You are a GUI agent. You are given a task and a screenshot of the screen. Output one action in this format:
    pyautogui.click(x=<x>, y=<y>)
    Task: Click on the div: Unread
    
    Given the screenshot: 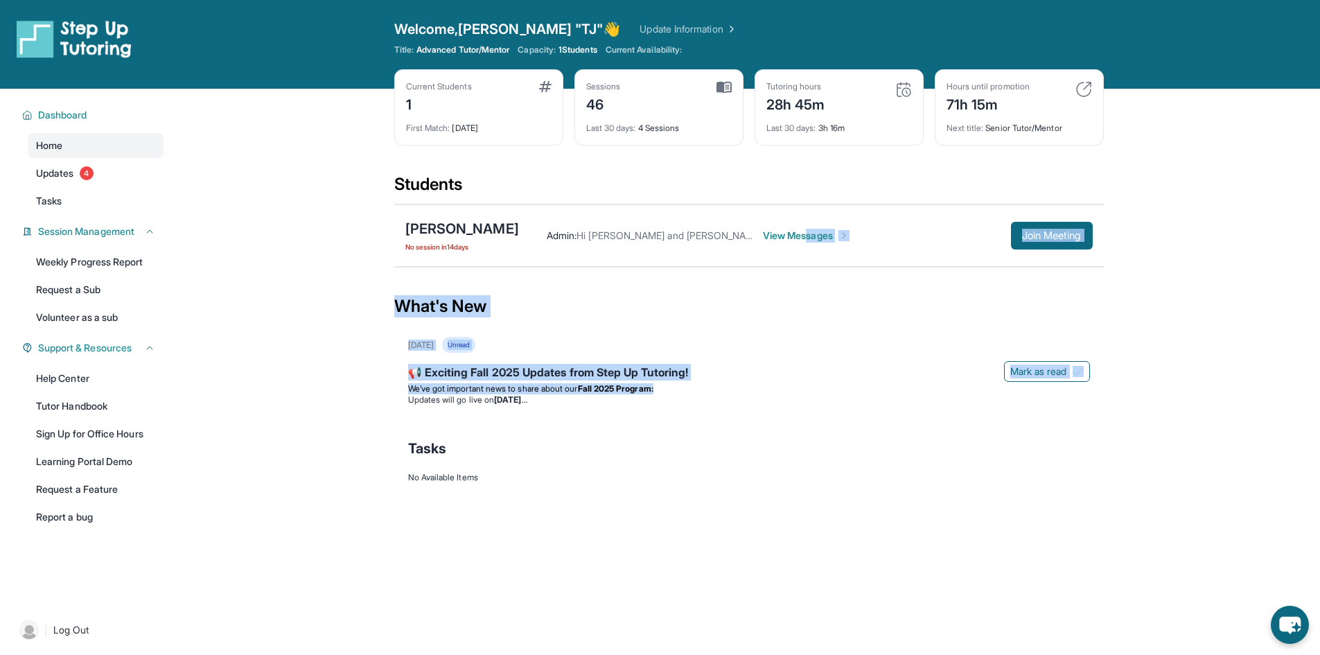 What is the action you would take?
    pyautogui.click(x=459, y=344)
    